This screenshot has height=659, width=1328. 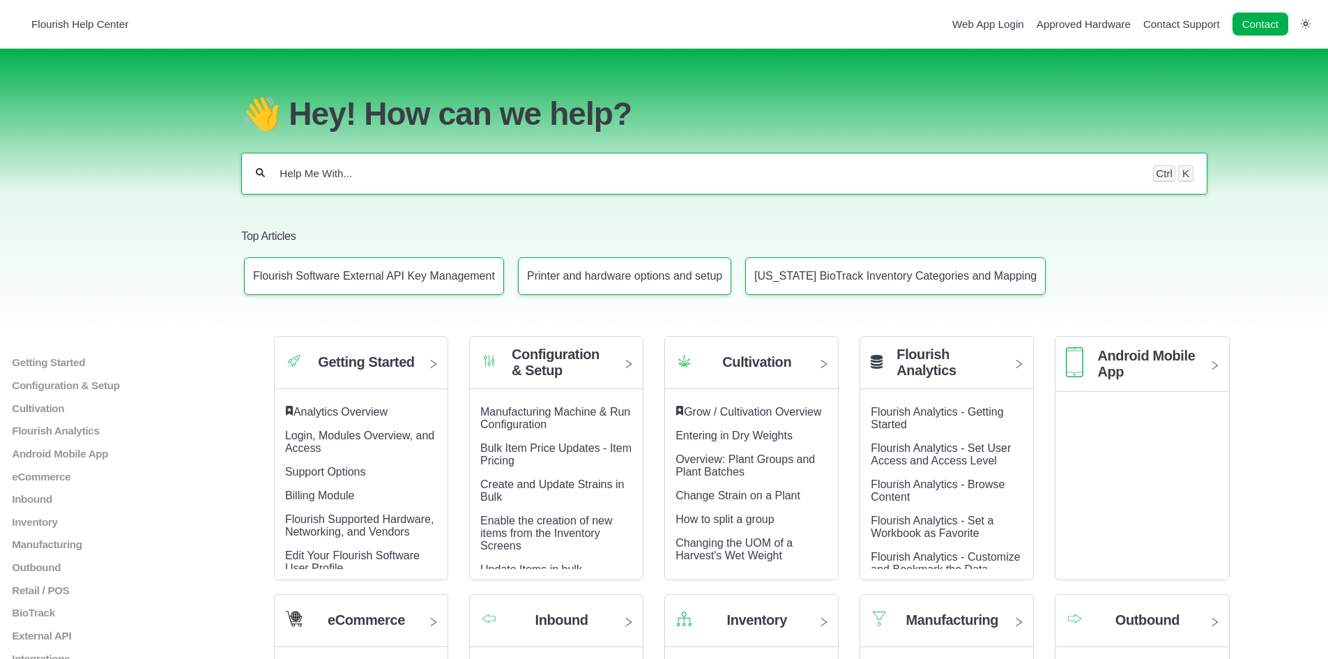 What do you see at coordinates (938, 490) in the screenshot?
I see `a: Flourish Analytics - Browse Content article` at bounding box center [938, 490].